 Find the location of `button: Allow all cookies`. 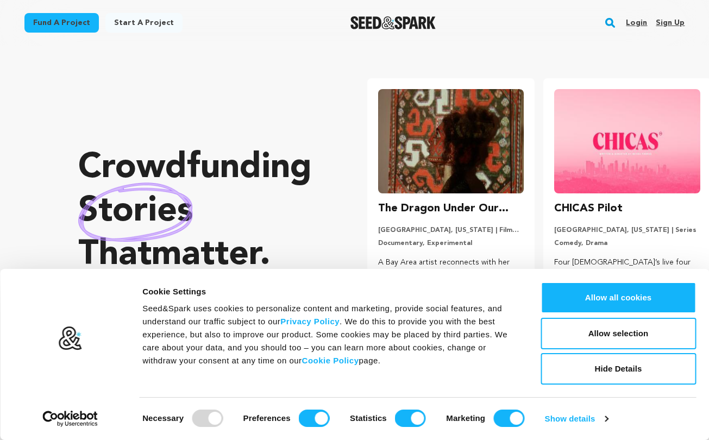

button: Allow all cookies is located at coordinates (618, 298).